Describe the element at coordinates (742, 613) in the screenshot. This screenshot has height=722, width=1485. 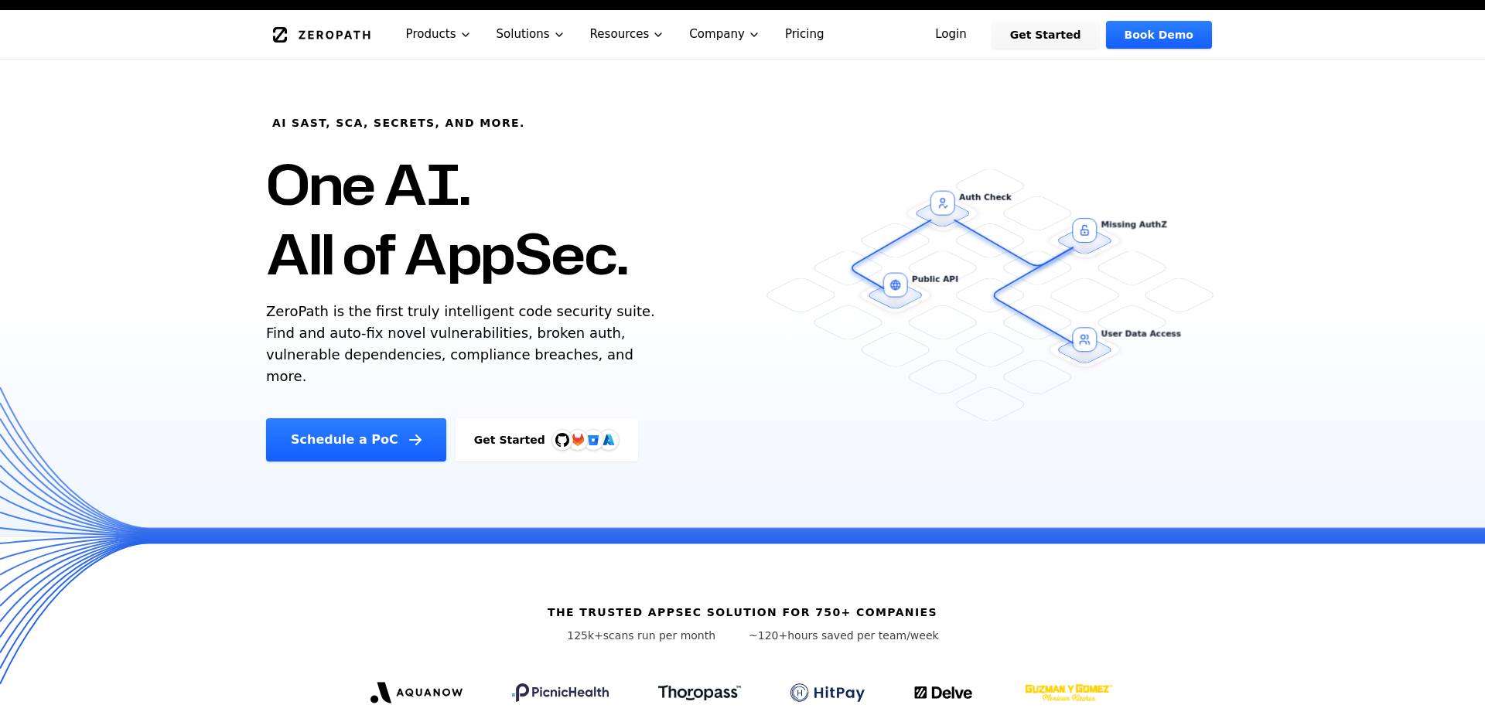
I see `h6: The trusted AppSec solution for 750+ companies` at that location.